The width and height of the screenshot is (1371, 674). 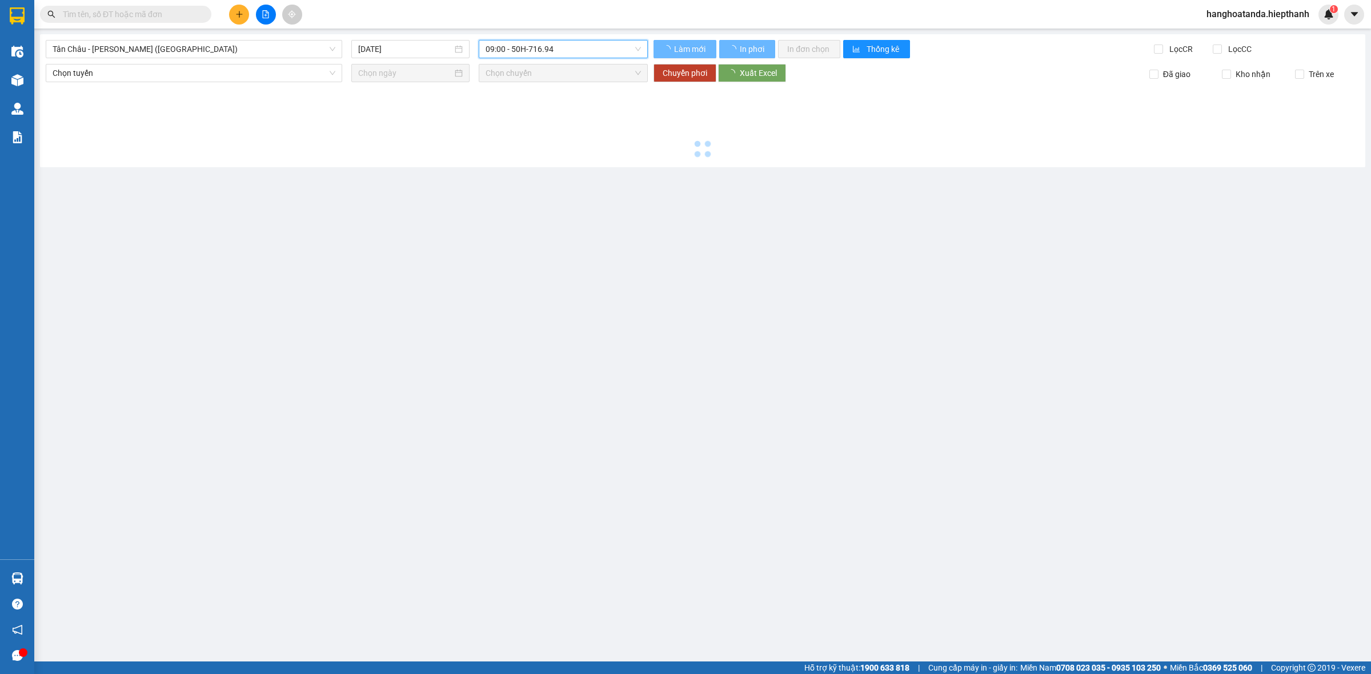 What do you see at coordinates (1321, 74) in the screenshot?
I see `span: Trên xe` at bounding box center [1321, 74].